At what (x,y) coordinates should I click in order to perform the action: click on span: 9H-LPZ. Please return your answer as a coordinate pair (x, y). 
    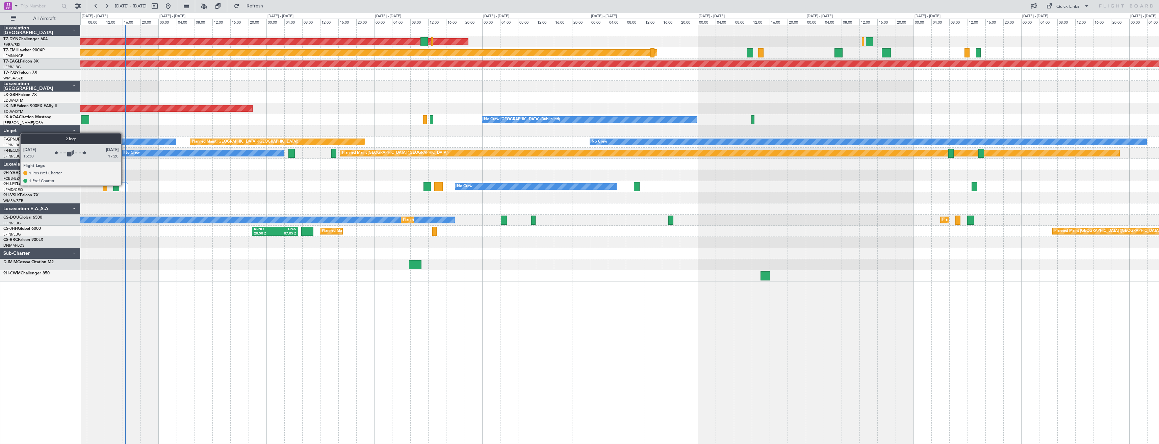
    Looking at the image, I should click on (10, 184).